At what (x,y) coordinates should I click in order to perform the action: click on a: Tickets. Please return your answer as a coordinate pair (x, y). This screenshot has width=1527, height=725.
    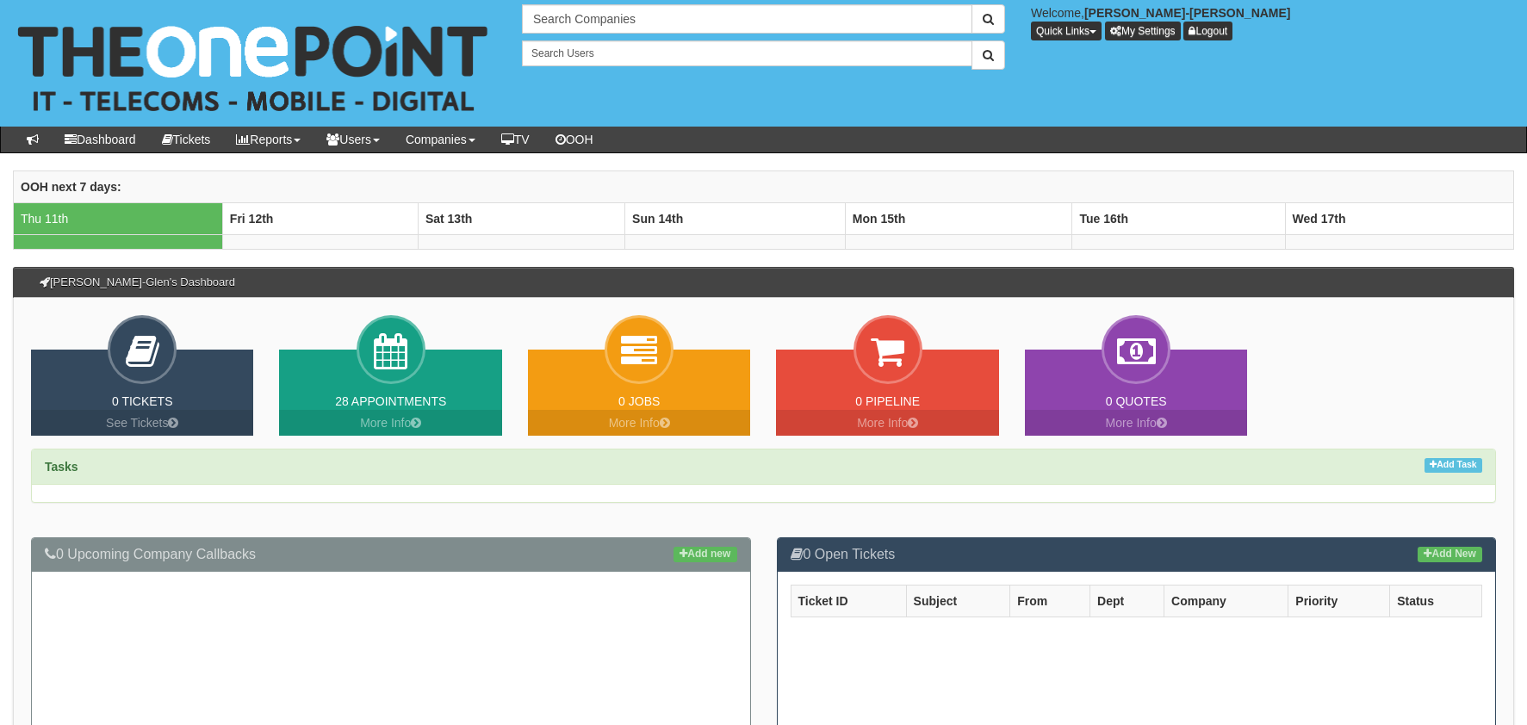
    Looking at the image, I should click on (186, 139).